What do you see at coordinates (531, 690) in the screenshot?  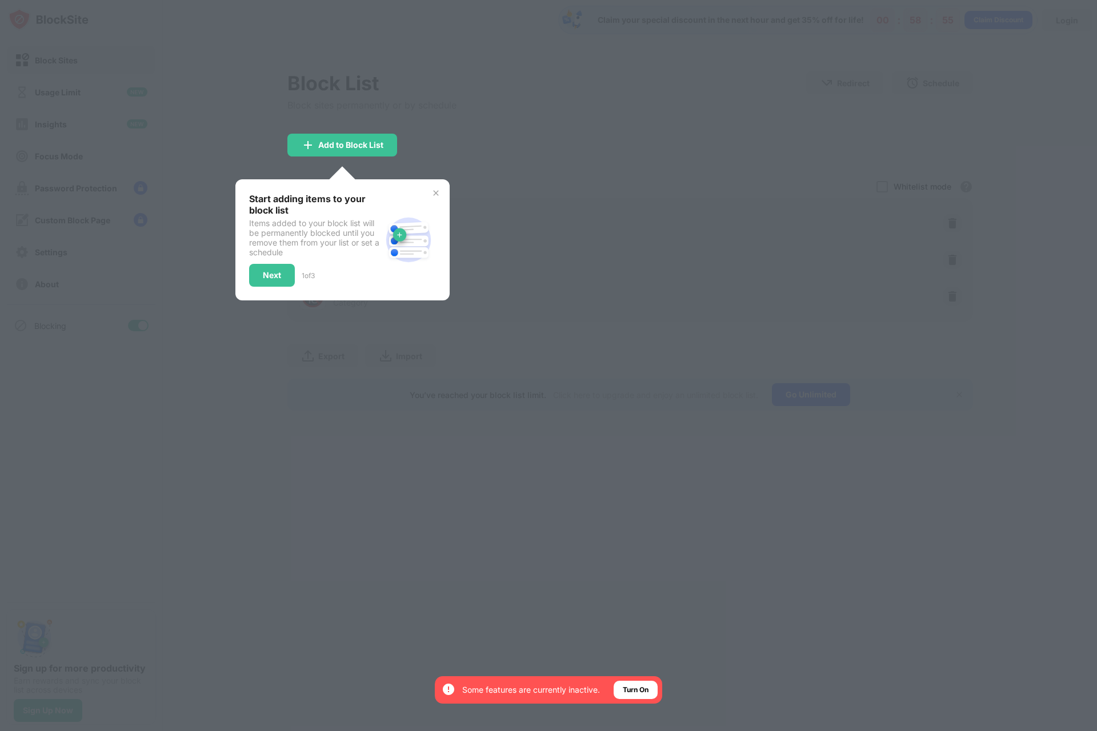 I see `div: Some features are currently inactive.` at bounding box center [531, 690].